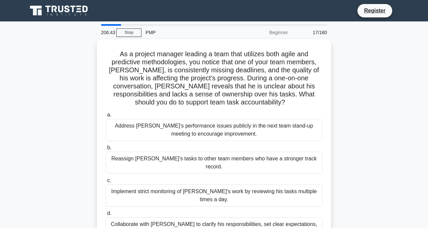 This screenshot has height=228, width=428. Describe the element at coordinates (214, 78) in the screenshot. I see `h5: As a project manager leading a team that utilizes both agile and predictive methodologies, you no...` at that location.